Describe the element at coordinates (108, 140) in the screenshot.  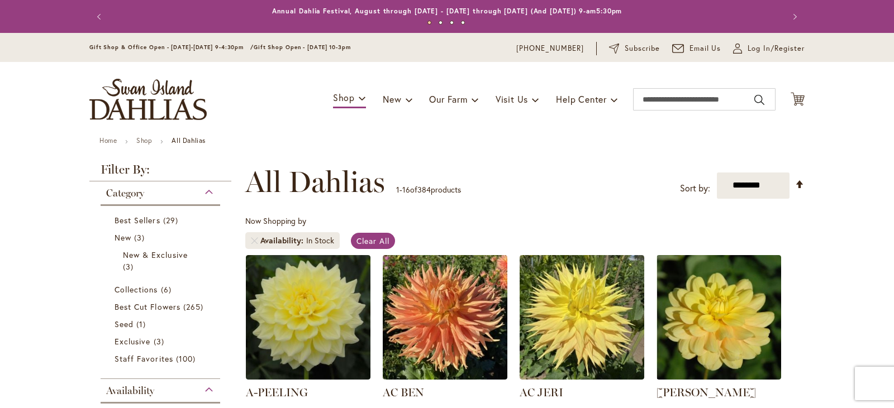
I see `a: Home` at that location.